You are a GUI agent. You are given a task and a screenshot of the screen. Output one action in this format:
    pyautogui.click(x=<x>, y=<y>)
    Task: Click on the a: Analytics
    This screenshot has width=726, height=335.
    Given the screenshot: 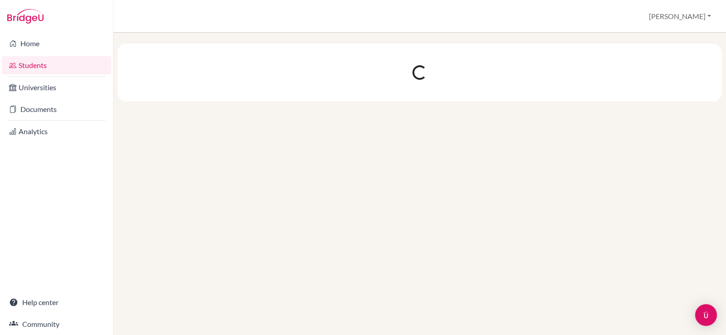 What is the action you would take?
    pyautogui.click(x=56, y=131)
    